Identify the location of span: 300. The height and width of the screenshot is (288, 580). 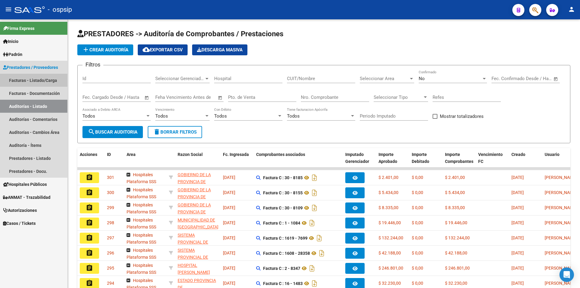
(111, 192).